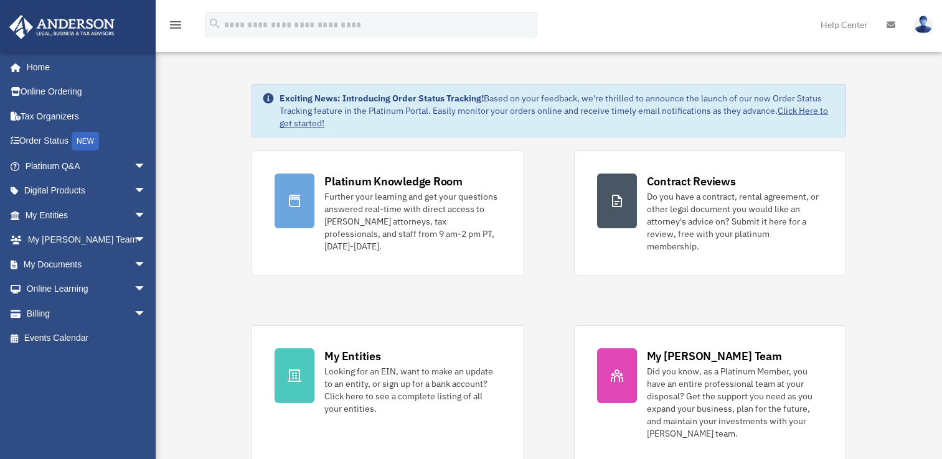 This screenshot has width=942, height=459. I want to click on img: User Pic, so click(923, 24).